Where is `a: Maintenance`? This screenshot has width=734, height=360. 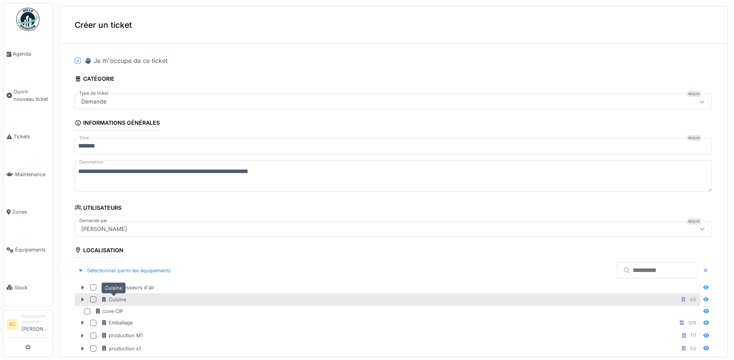
a: Maintenance is located at coordinates (28, 175).